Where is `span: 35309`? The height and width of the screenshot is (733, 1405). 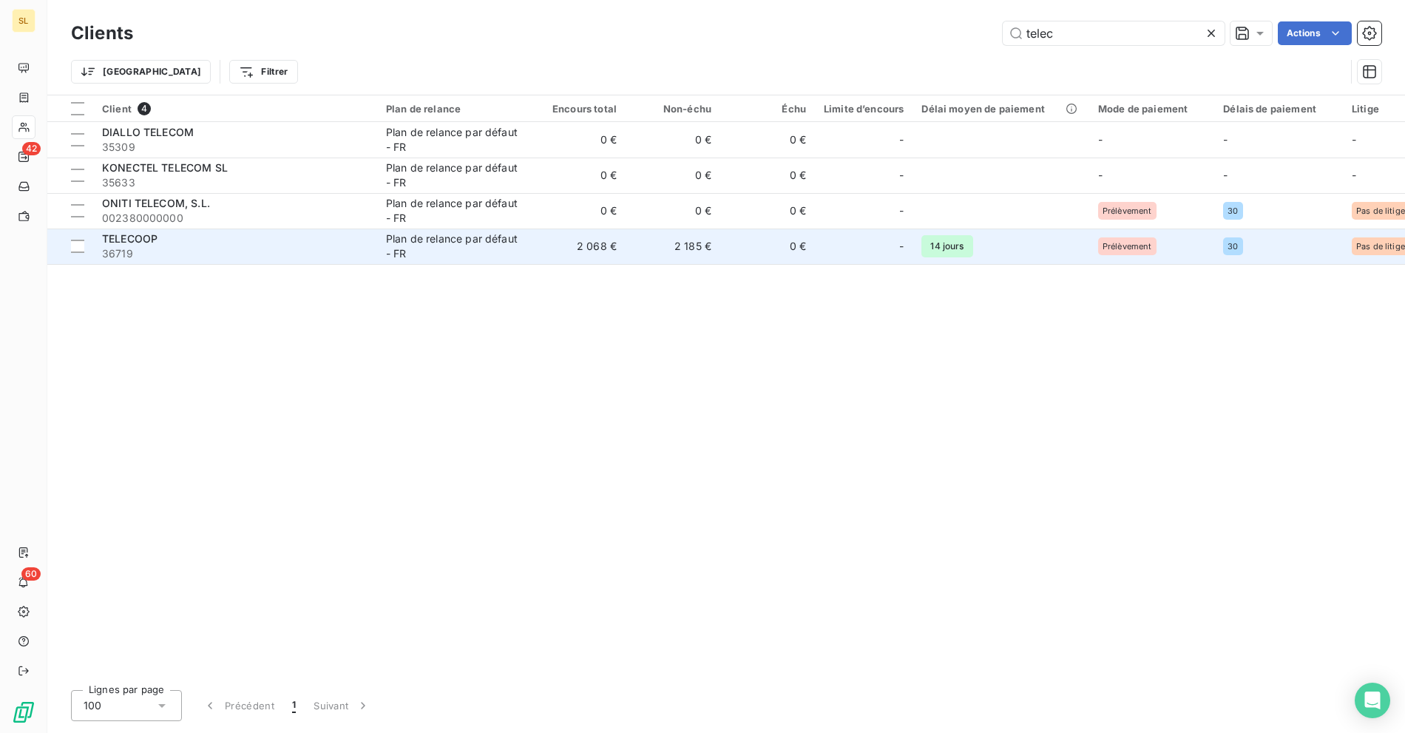
span: 35309 is located at coordinates (235, 147).